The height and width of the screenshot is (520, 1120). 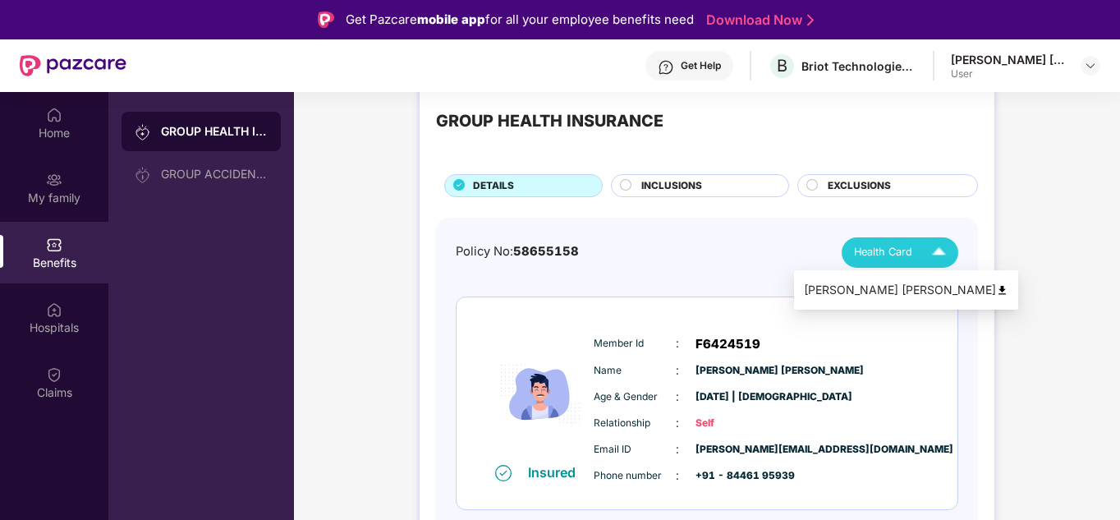 What do you see at coordinates (540, 393) in the screenshot?
I see `img: icon` at bounding box center [540, 393].